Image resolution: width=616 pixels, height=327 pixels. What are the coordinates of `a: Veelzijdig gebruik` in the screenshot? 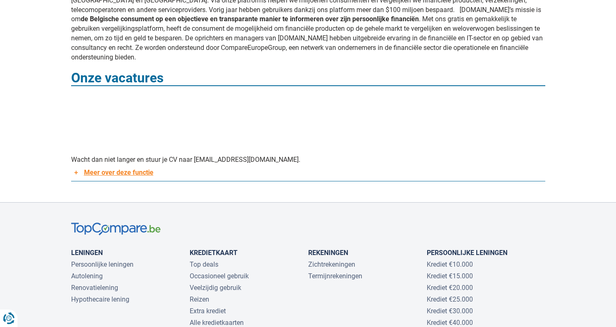 It's located at (215, 287).